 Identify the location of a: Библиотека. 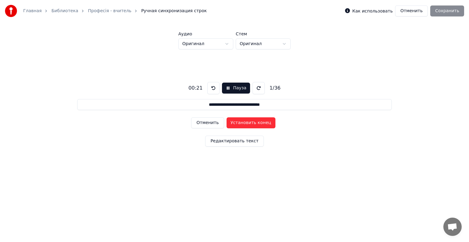
(65, 11).